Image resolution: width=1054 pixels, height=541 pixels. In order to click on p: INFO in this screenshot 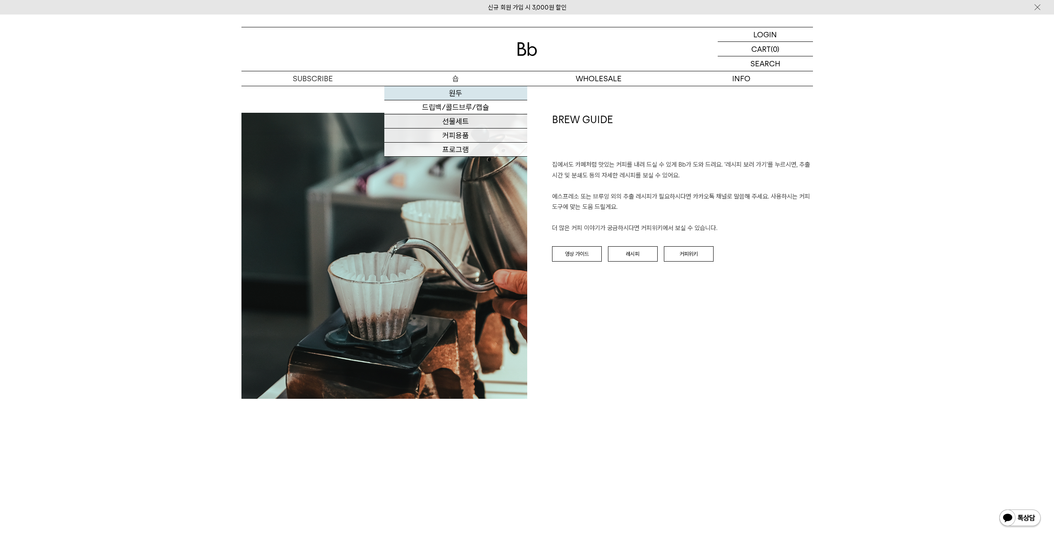, I will do `click(741, 78)`.